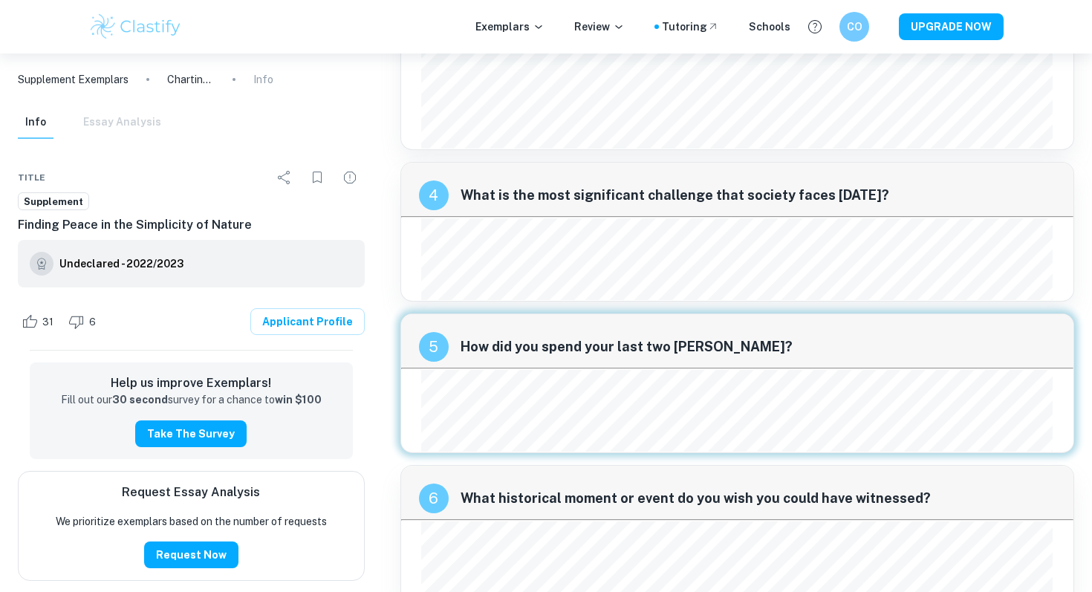 This screenshot has width=1092, height=592. I want to click on div: Dislike, so click(84, 322).